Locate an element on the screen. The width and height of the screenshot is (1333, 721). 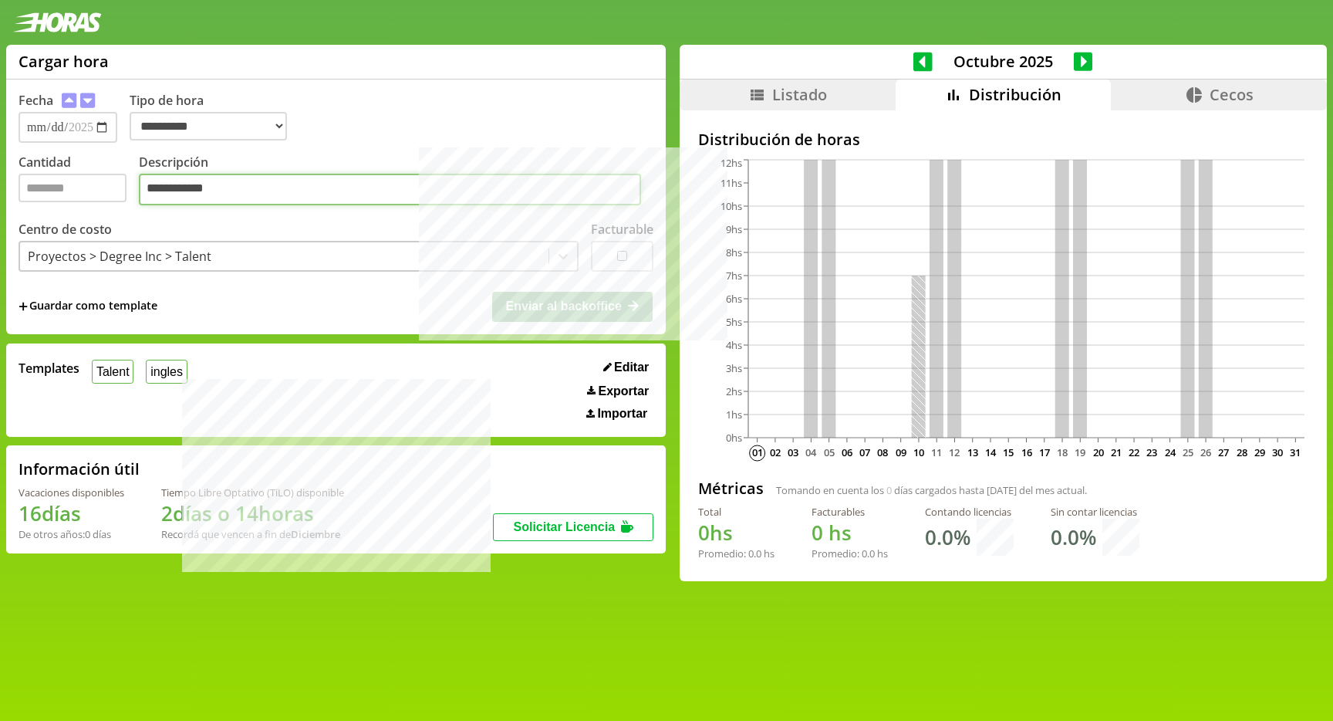
select: Tipo de hora is located at coordinates (208, 126).